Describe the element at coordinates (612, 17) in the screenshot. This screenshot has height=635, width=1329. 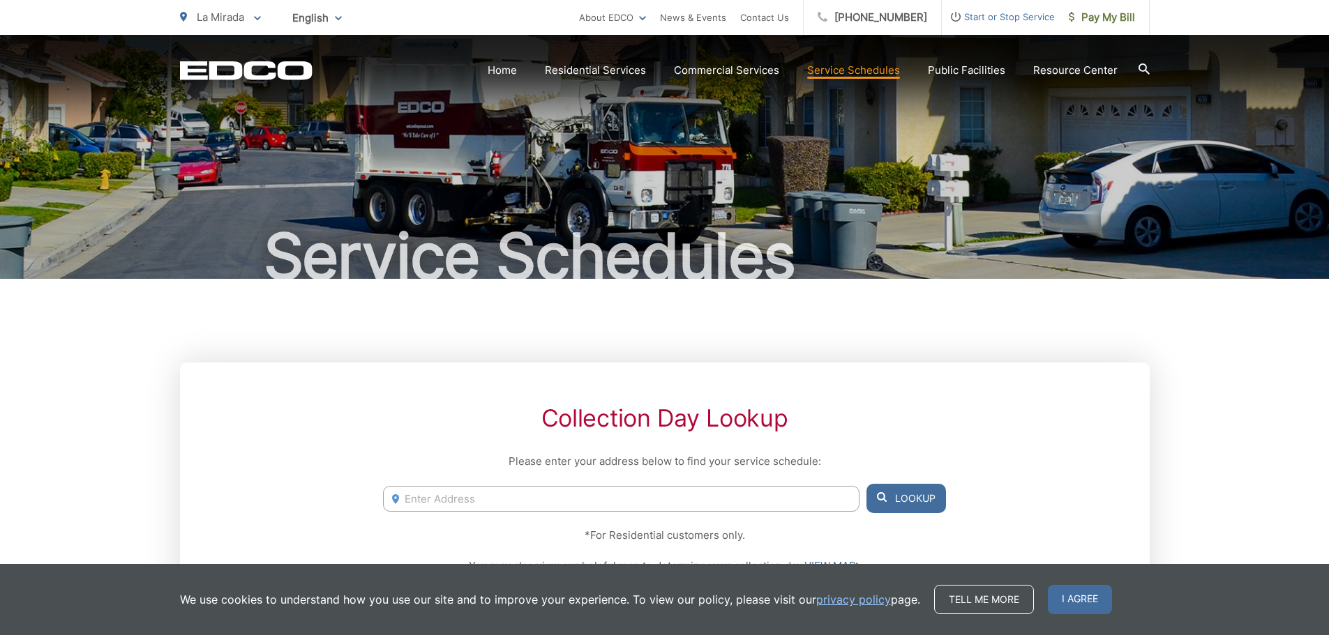
I see `a: About EDCO` at that location.